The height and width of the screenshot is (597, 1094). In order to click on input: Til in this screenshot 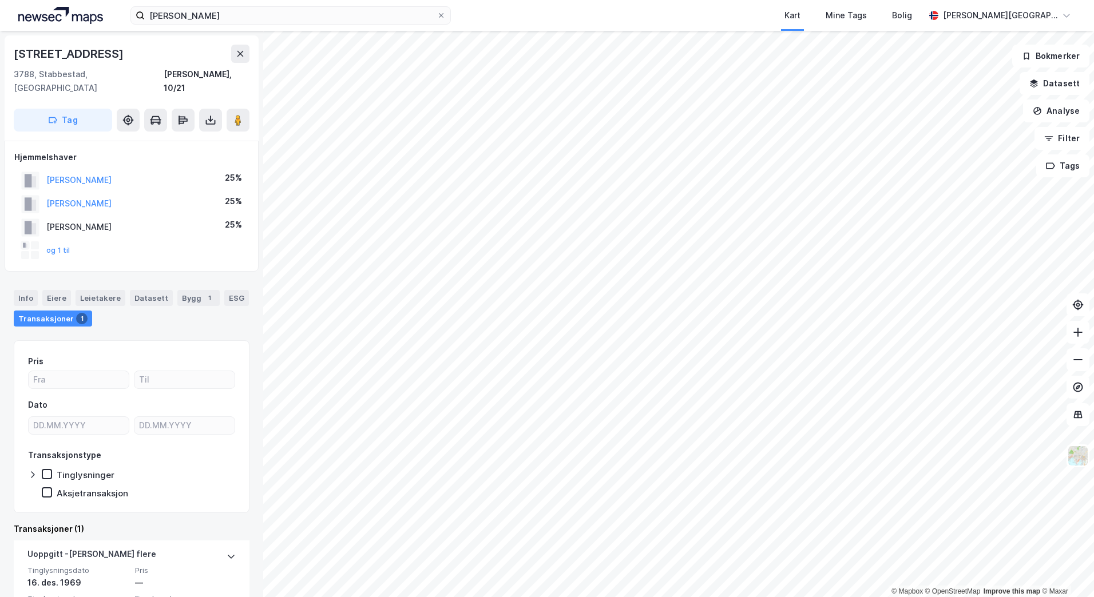, I will do `click(184, 380)`.